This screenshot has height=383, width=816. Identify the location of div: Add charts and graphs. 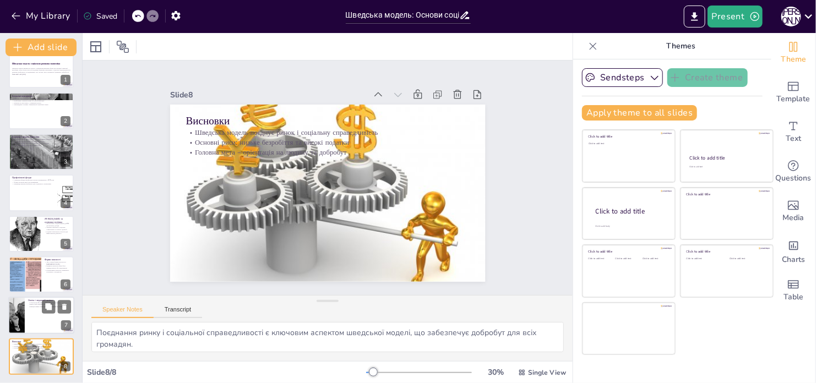
(794, 251).